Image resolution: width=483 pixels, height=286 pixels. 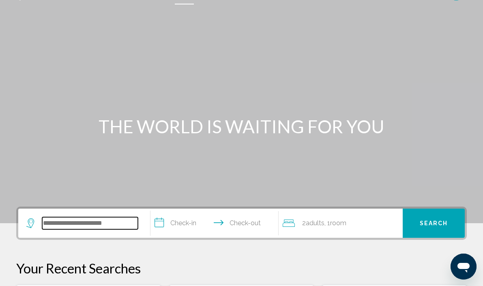 I want to click on button: Search, so click(x=434, y=223).